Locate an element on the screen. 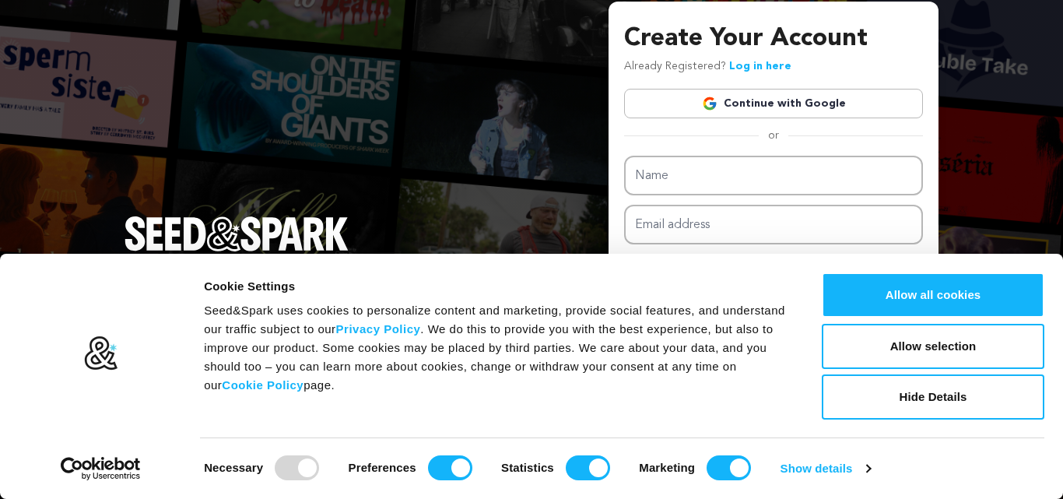 The height and width of the screenshot is (499, 1063). a: Show details is located at coordinates (825, 468).